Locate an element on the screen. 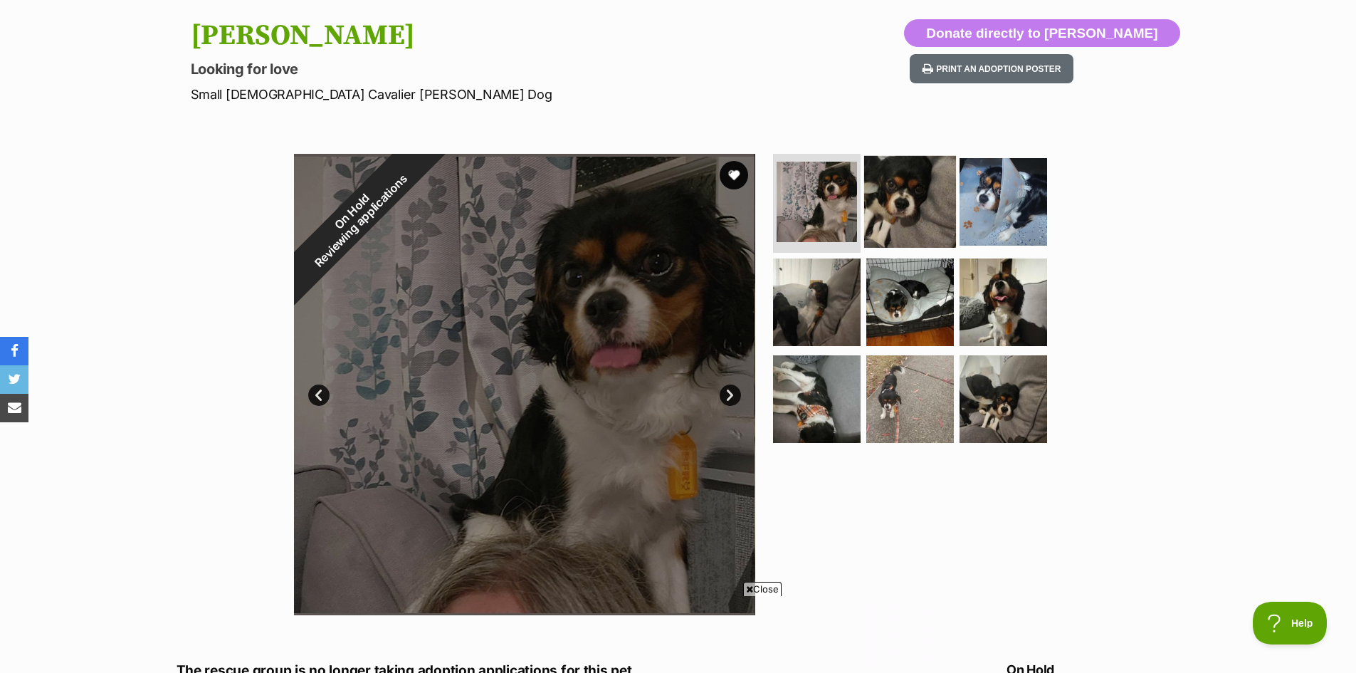  span: Close is located at coordinates (763, 589).